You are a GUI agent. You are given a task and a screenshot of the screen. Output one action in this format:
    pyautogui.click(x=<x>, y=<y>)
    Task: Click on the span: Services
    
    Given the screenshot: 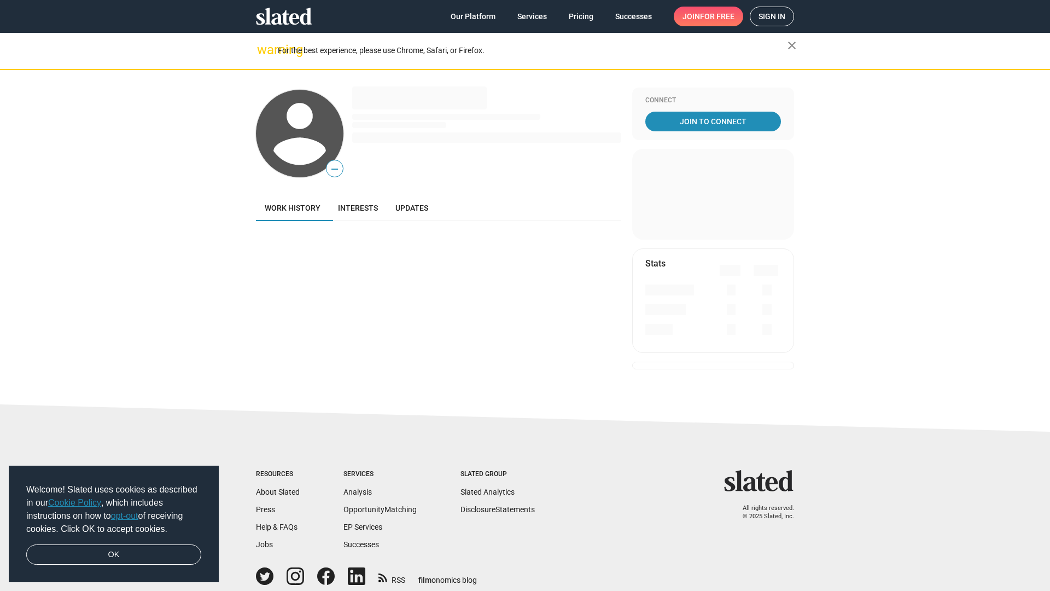 What is the action you would take?
    pyautogui.click(x=532, y=16)
    